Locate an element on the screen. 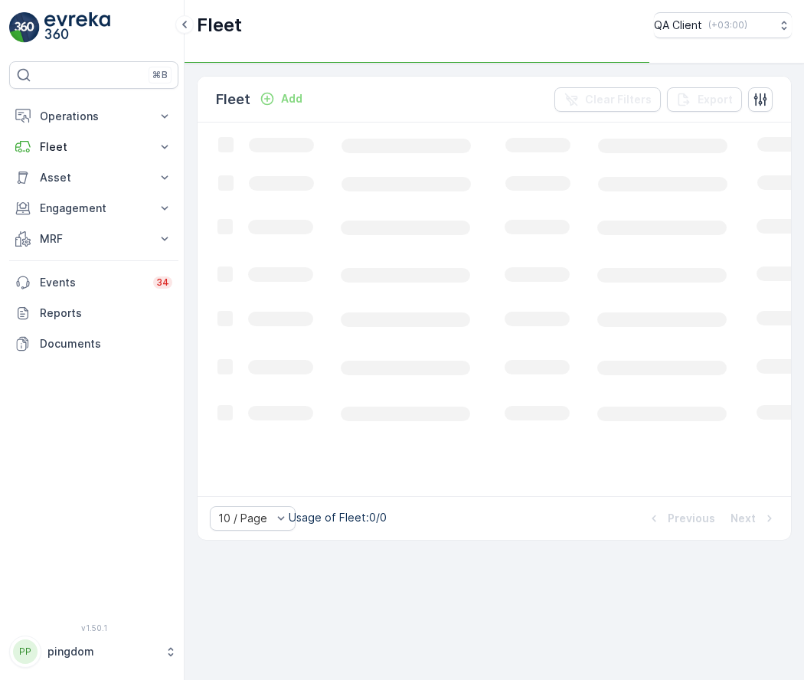 Image resolution: width=804 pixels, height=680 pixels. p: pingdom is located at coordinates (102, 651).